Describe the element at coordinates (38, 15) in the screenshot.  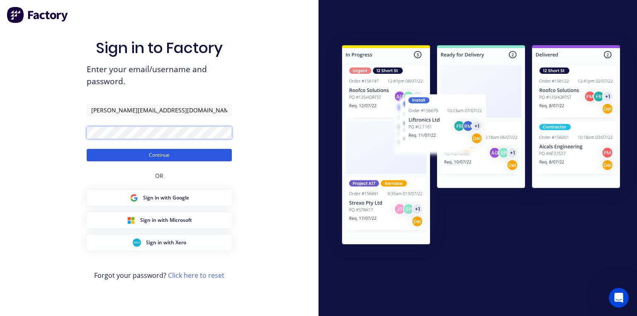
I see `img: Factory` at that location.